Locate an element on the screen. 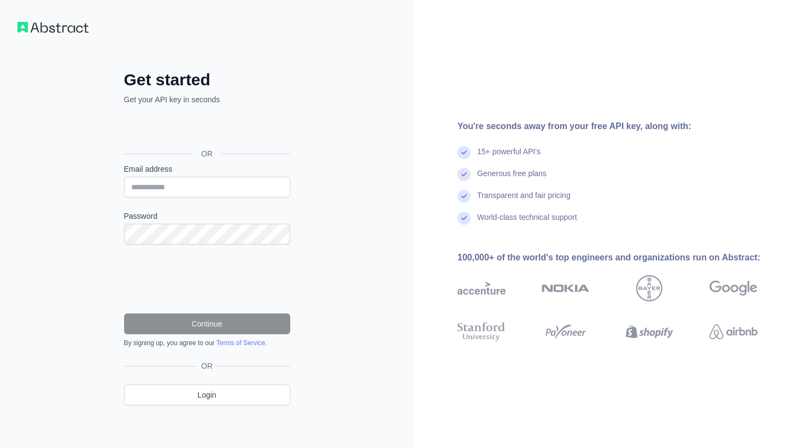  img: nokia is located at coordinates (566, 288).